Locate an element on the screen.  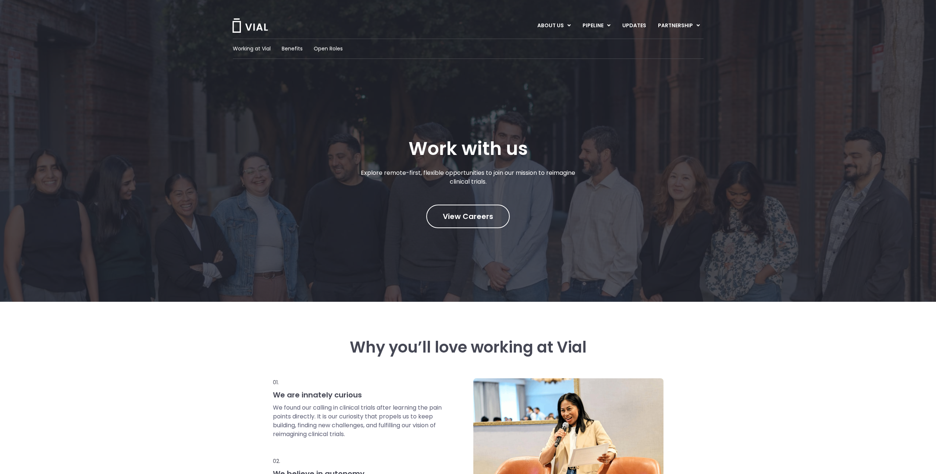
a: Open Roles is located at coordinates (328, 49).